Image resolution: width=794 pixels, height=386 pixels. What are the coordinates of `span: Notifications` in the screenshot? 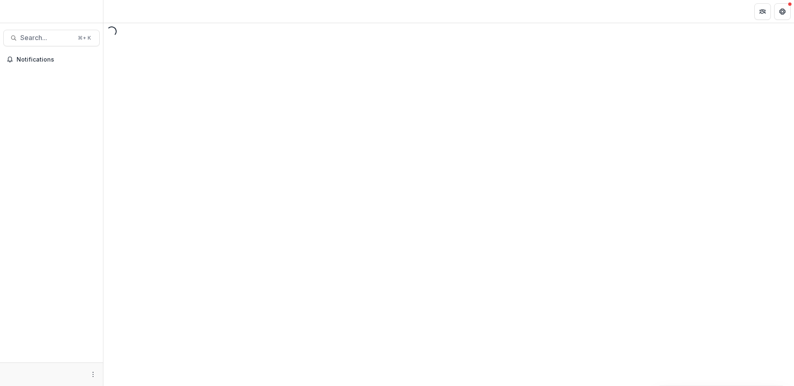 It's located at (56, 60).